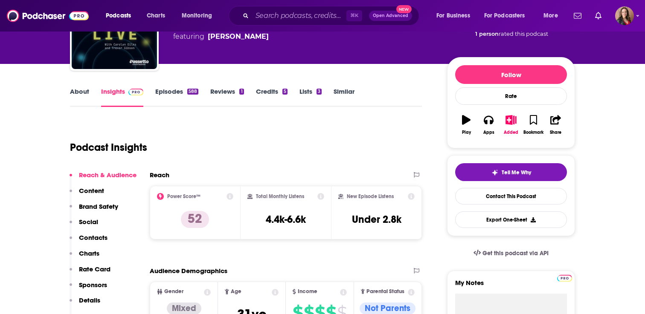 This screenshot has height=314, width=645. Describe the element at coordinates (555, 133) in the screenshot. I see `div: Share` at that location.